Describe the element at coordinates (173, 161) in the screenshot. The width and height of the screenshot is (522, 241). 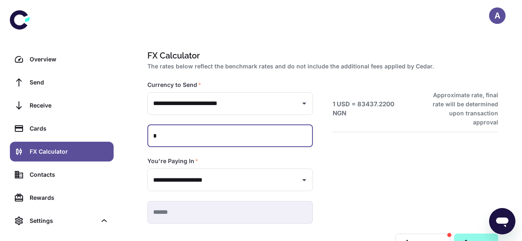
I see `label: You're Paying In` at that location.